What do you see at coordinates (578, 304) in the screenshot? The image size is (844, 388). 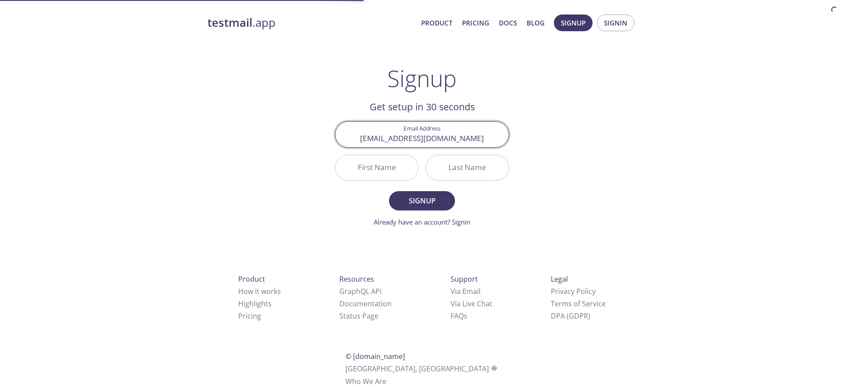 I see `a: Terms of Service` at bounding box center [578, 304].